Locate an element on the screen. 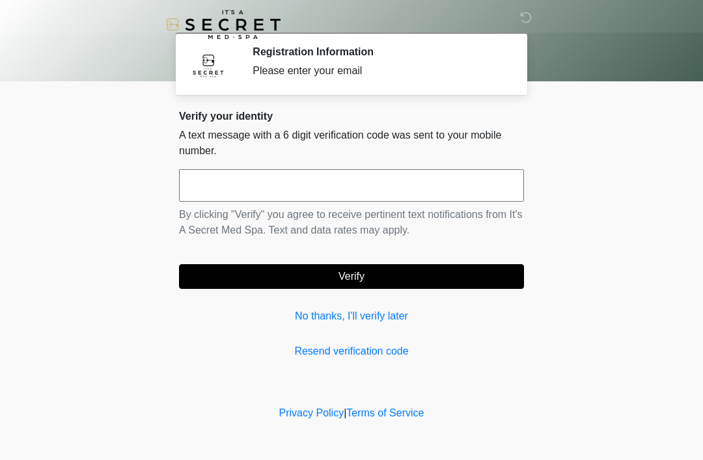  p: By clicking "Verify" you agree to receive pertinent text notifications from It's A Secret Med Spa... is located at coordinates (351, 223).